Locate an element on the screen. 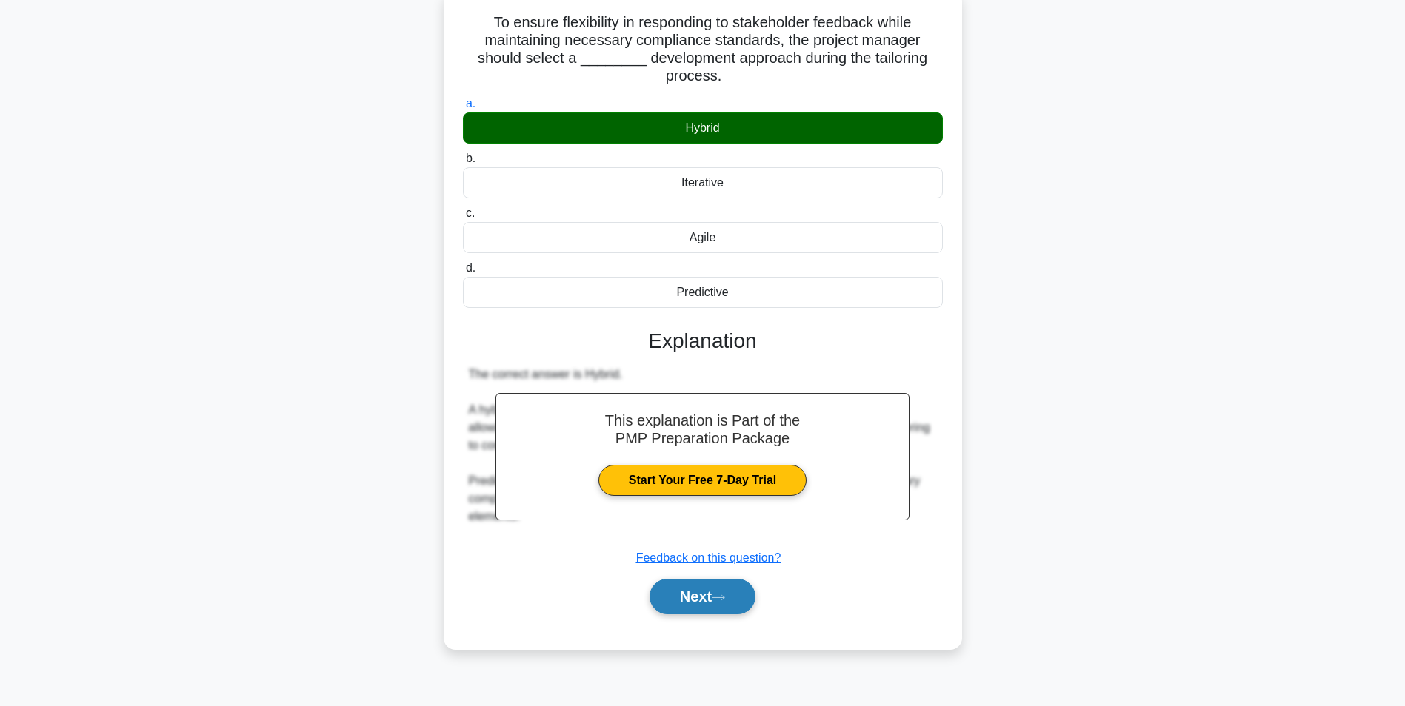  span: d. is located at coordinates (470, 267).